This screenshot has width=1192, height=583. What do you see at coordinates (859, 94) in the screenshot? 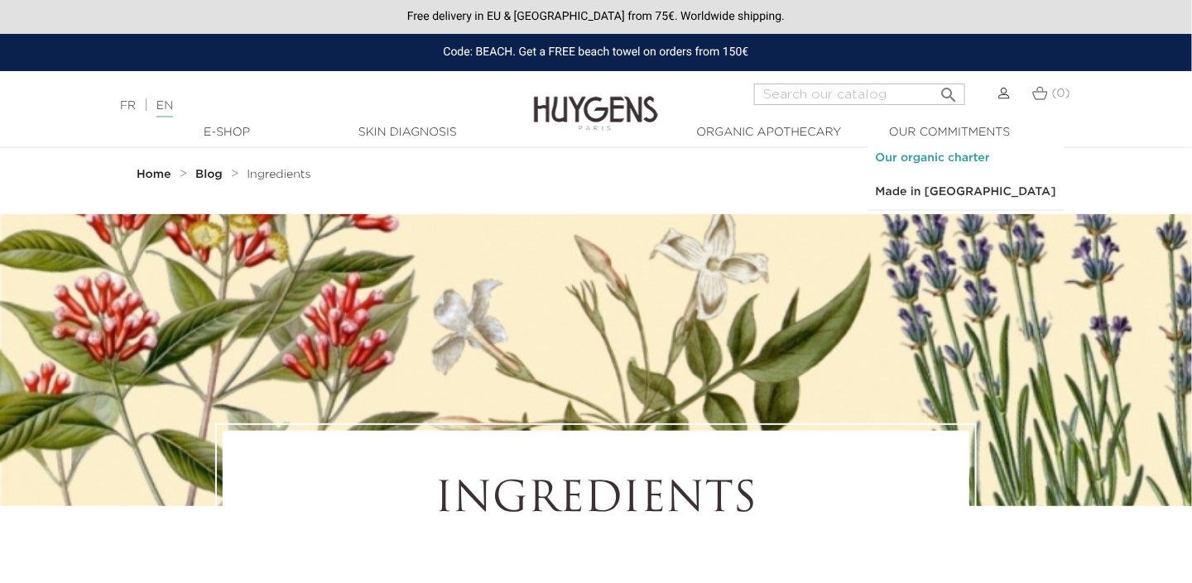
I see `input: Search` at bounding box center [859, 94].